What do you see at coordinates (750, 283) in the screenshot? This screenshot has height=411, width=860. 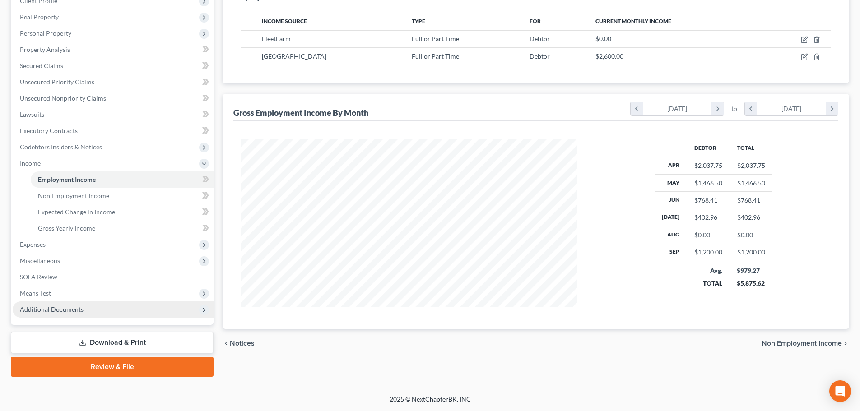 I see `div: $5,875.62` at bounding box center [750, 283].